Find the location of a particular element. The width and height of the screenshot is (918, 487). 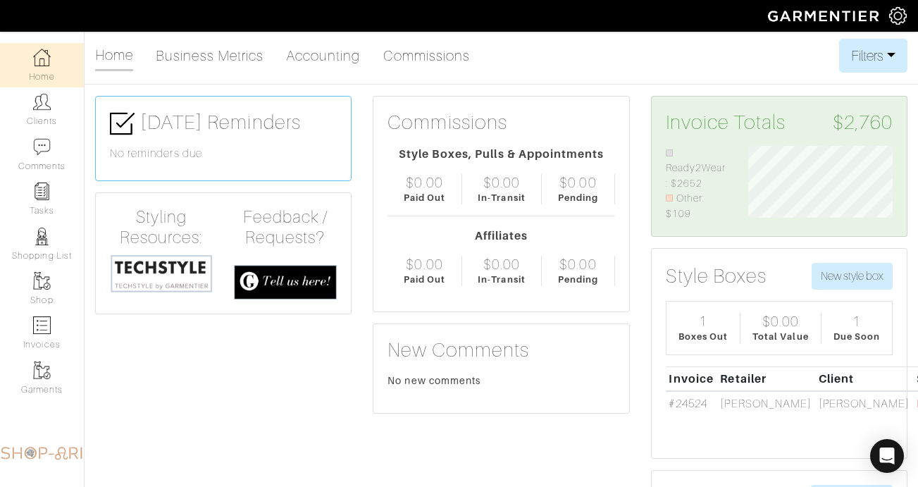

img: gear-icon-white-bd11855cb880d31180b6d7d6211b90ccbf57a29d726f0c71d8c61bd08dd39cc2.png is located at coordinates (897, 15).